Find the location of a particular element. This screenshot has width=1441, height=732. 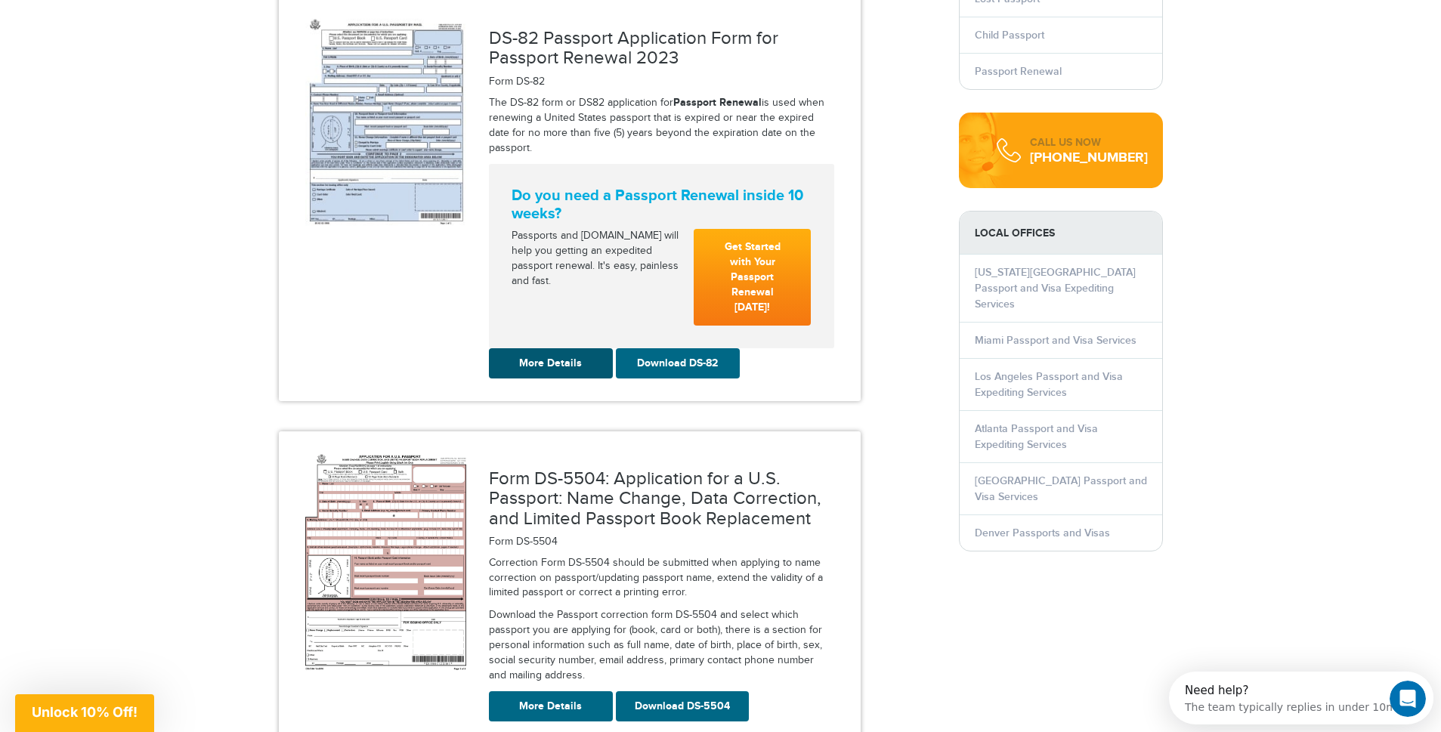

a: Denver Passports and Visas is located at coordinates (1042, 533).